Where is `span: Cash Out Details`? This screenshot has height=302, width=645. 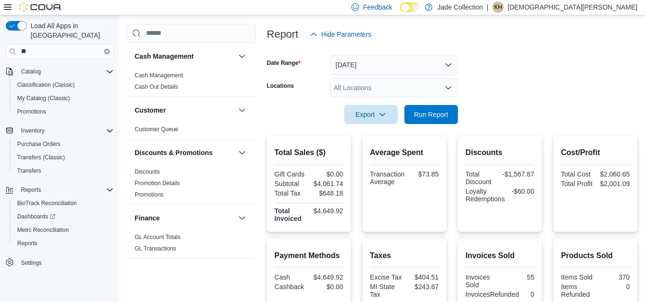
span: Cash Out Details is located at coordinates (156, 87).